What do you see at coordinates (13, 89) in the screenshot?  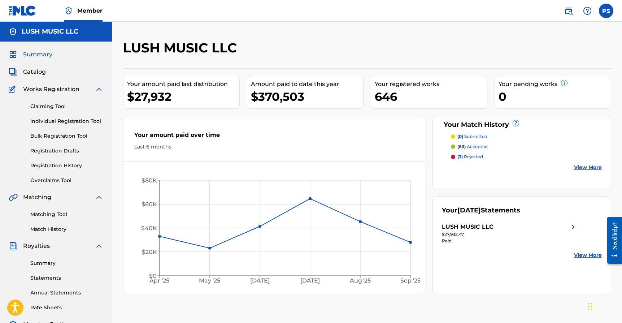 I see `img: Works Registration` at bounding box center [13, 89].